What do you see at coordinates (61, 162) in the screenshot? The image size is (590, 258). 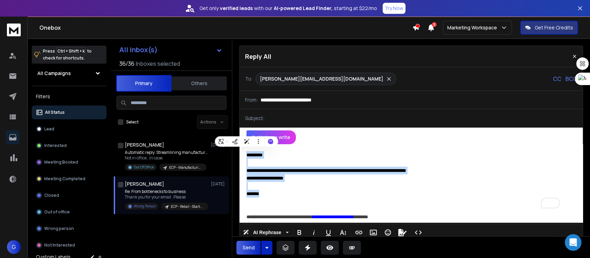 I see `p: Meeting Booked` at bounding box center [61, 162].